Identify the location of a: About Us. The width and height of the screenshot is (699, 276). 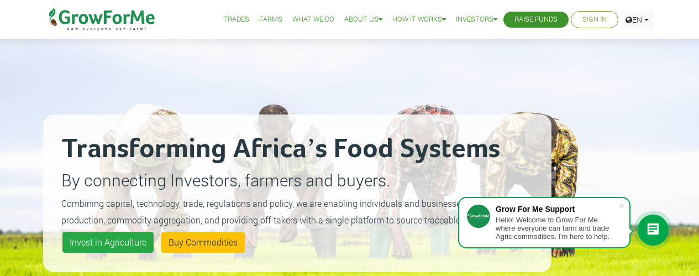
(363, 19).